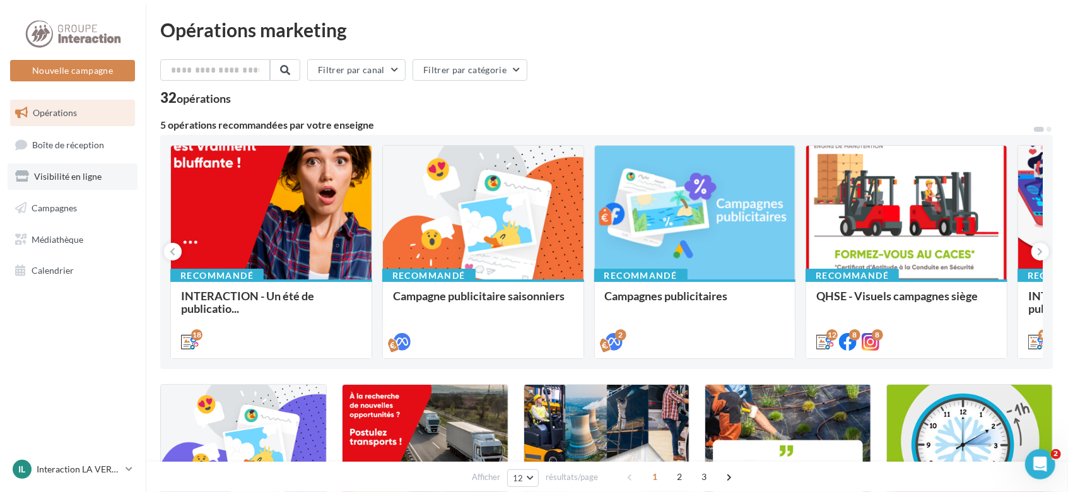  I want to click on span: 1, so click(655, 477).